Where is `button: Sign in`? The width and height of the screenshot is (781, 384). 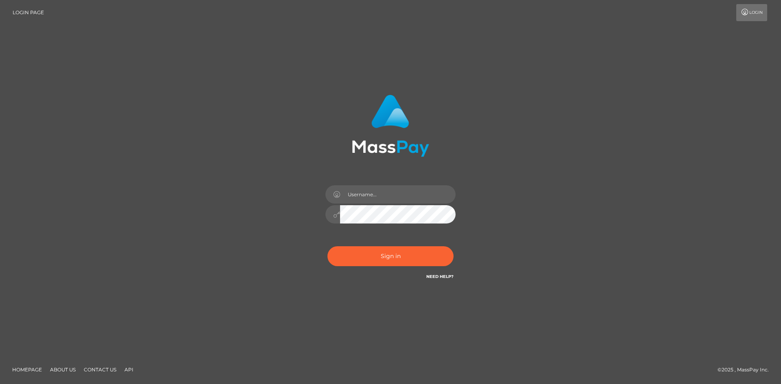
button: Sign in is located at coordinates (390, 256).